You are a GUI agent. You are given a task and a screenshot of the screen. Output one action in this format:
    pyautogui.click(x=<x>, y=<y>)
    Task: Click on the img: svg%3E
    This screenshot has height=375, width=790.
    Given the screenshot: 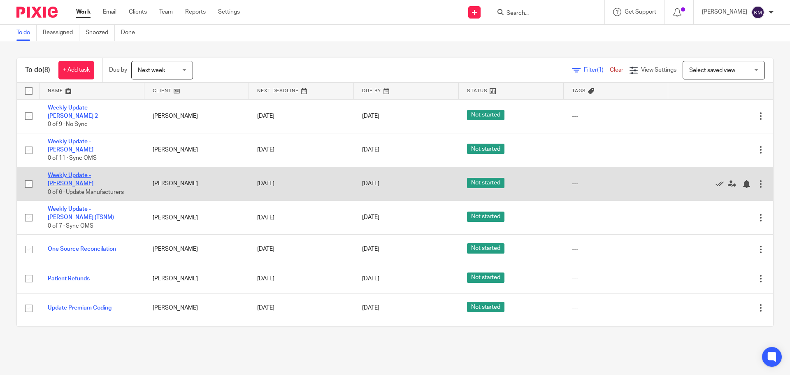 What is the action you would take?
    pyautogui.click(x=758, y=12)
    